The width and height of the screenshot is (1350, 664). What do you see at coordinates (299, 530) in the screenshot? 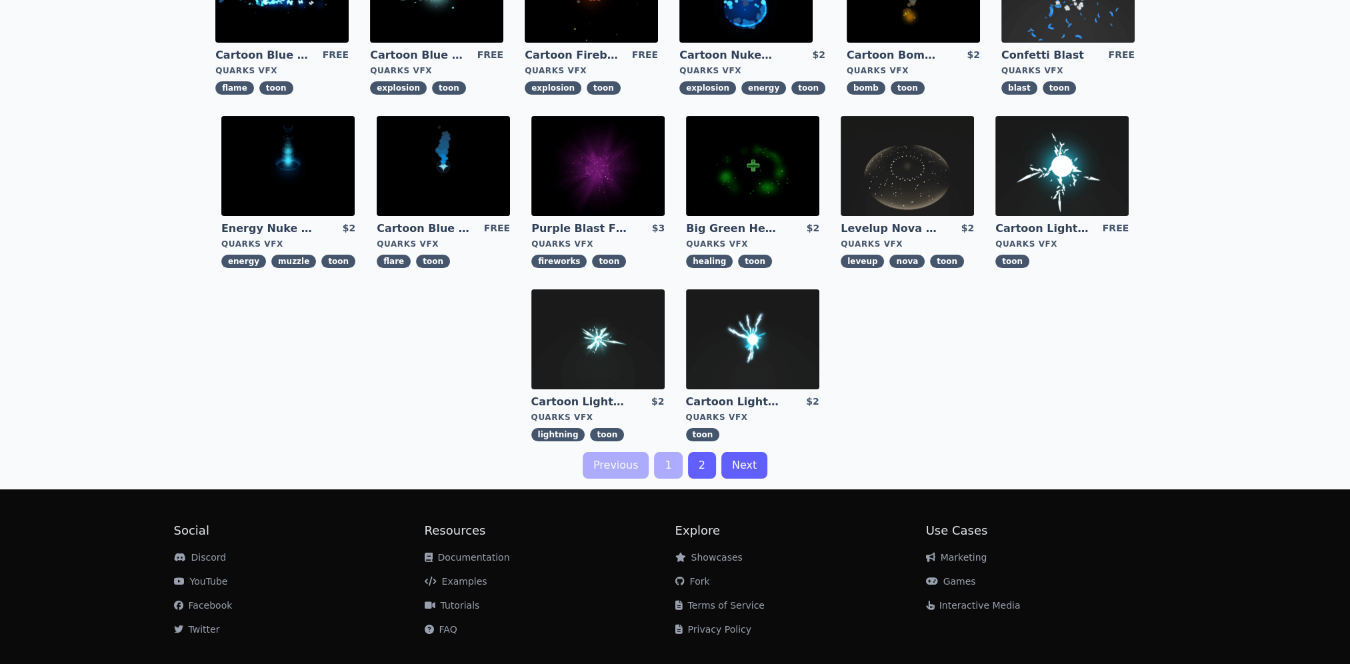
I see `h2: Social` at bounding box center [299, 530].